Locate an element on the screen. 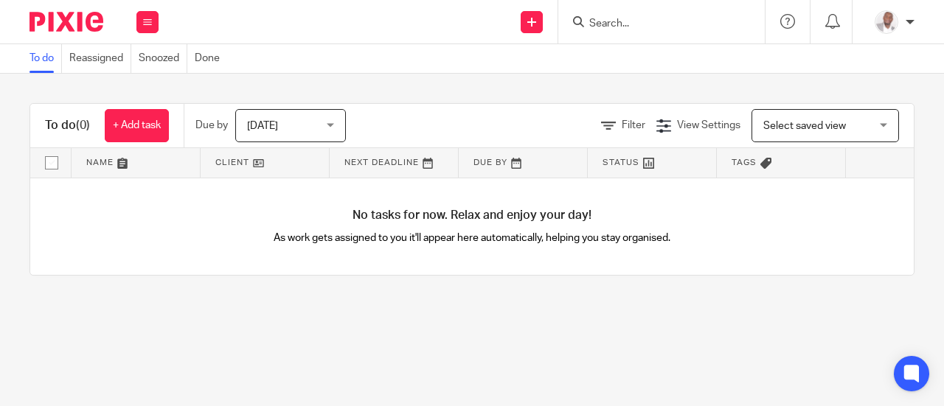 The height and width of the screenshot is (406, 944). p: As work gets assigned to you it'll appear here automatically, helping you stay organised. is located at coordinates (472, 238).